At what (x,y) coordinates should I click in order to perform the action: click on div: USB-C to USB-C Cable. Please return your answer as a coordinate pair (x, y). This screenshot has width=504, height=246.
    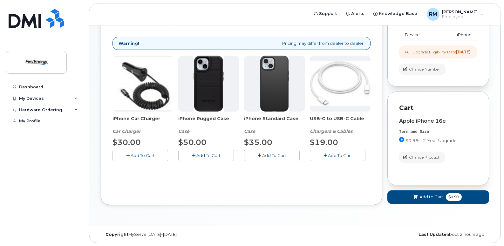
    Looking at the image, I should click on (340, 125).